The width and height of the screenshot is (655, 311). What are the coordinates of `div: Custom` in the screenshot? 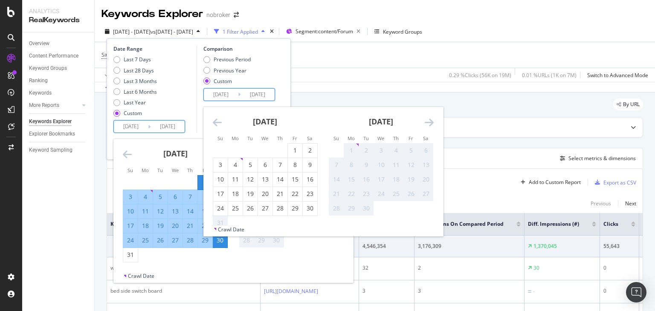 It's located at (135, 113).